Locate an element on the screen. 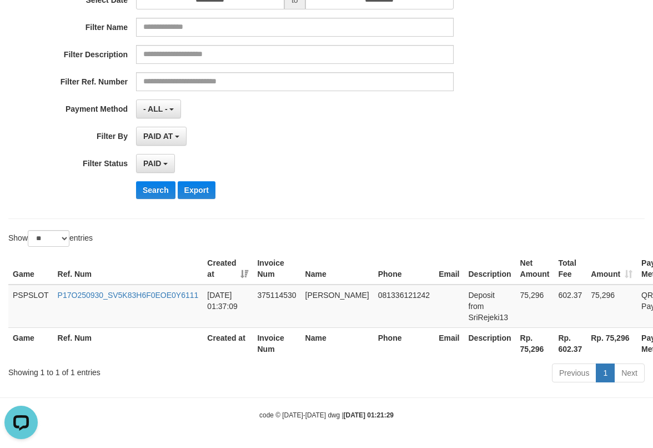 This screenshot has height=448, width=653. th: Total Fee is located at coordinates (570, 268).